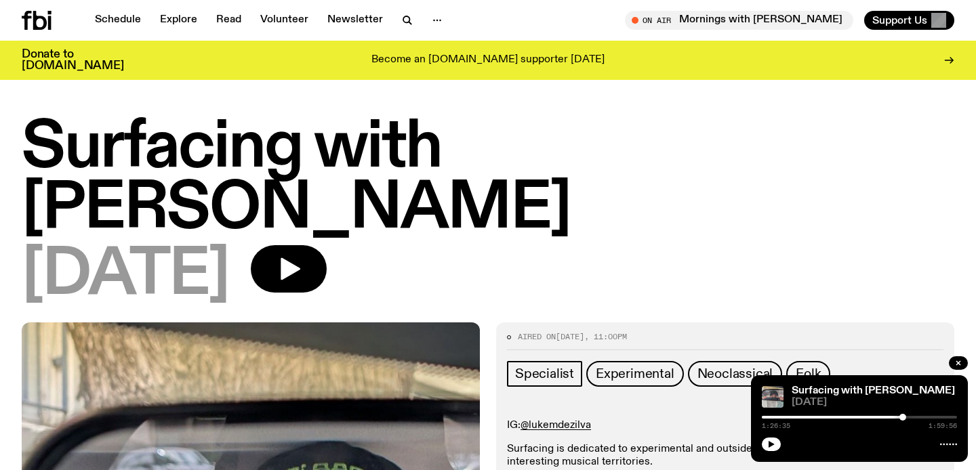  I want to click on a: Folk, so click(808, 374).